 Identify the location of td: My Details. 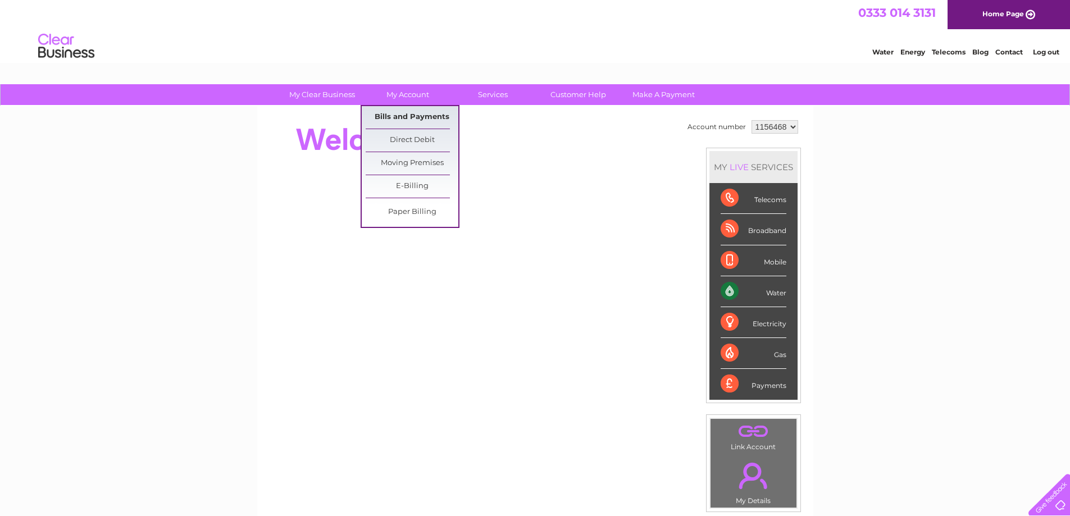
(753, 481).